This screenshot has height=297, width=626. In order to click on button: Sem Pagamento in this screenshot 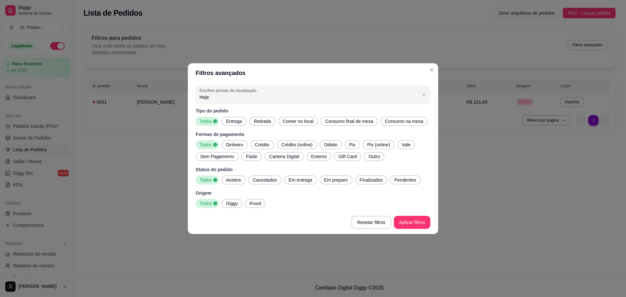, I will do `click(217, 156)`.